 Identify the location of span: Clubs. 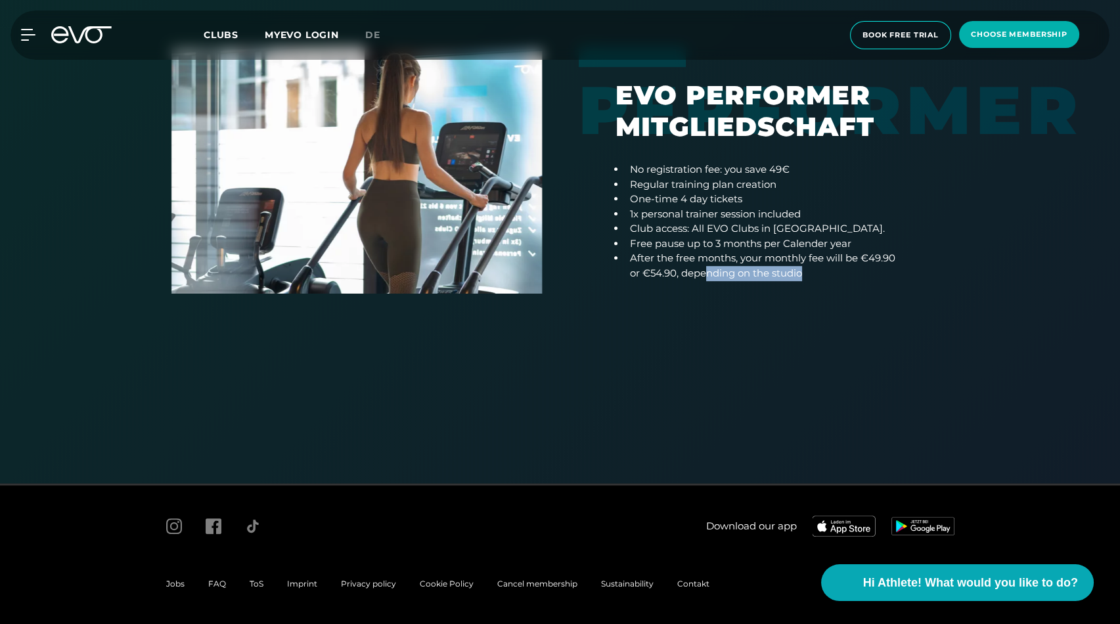
(221, 35).